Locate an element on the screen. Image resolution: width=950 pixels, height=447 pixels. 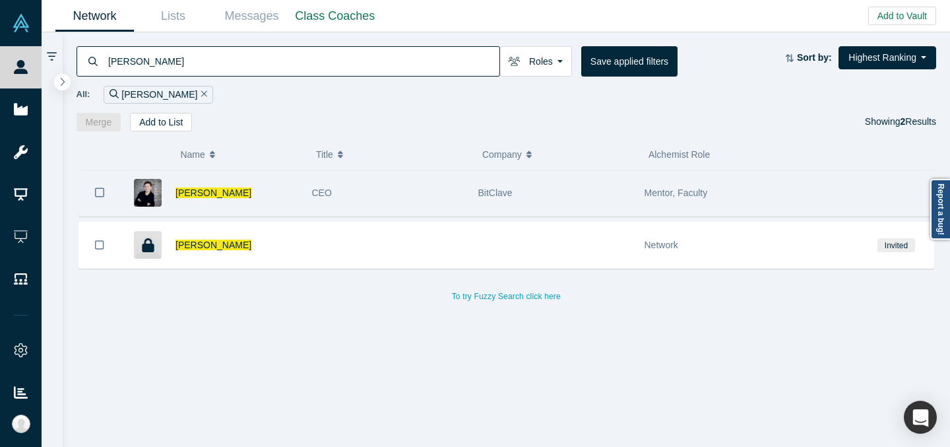
span: BitClave is located at coordinates (496, 193).